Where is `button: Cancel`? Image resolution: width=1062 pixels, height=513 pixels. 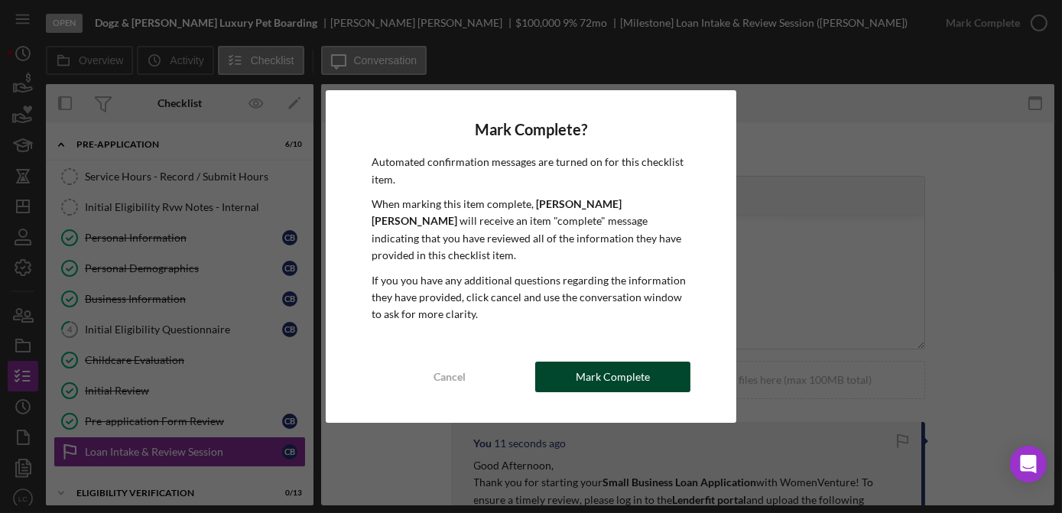
button: Cancel is located at coordinates (449, 377).